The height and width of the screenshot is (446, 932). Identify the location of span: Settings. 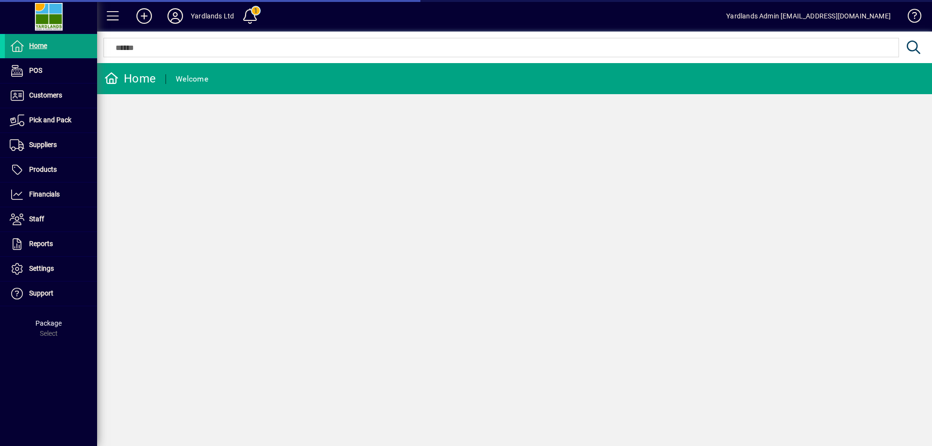
(41, 269).